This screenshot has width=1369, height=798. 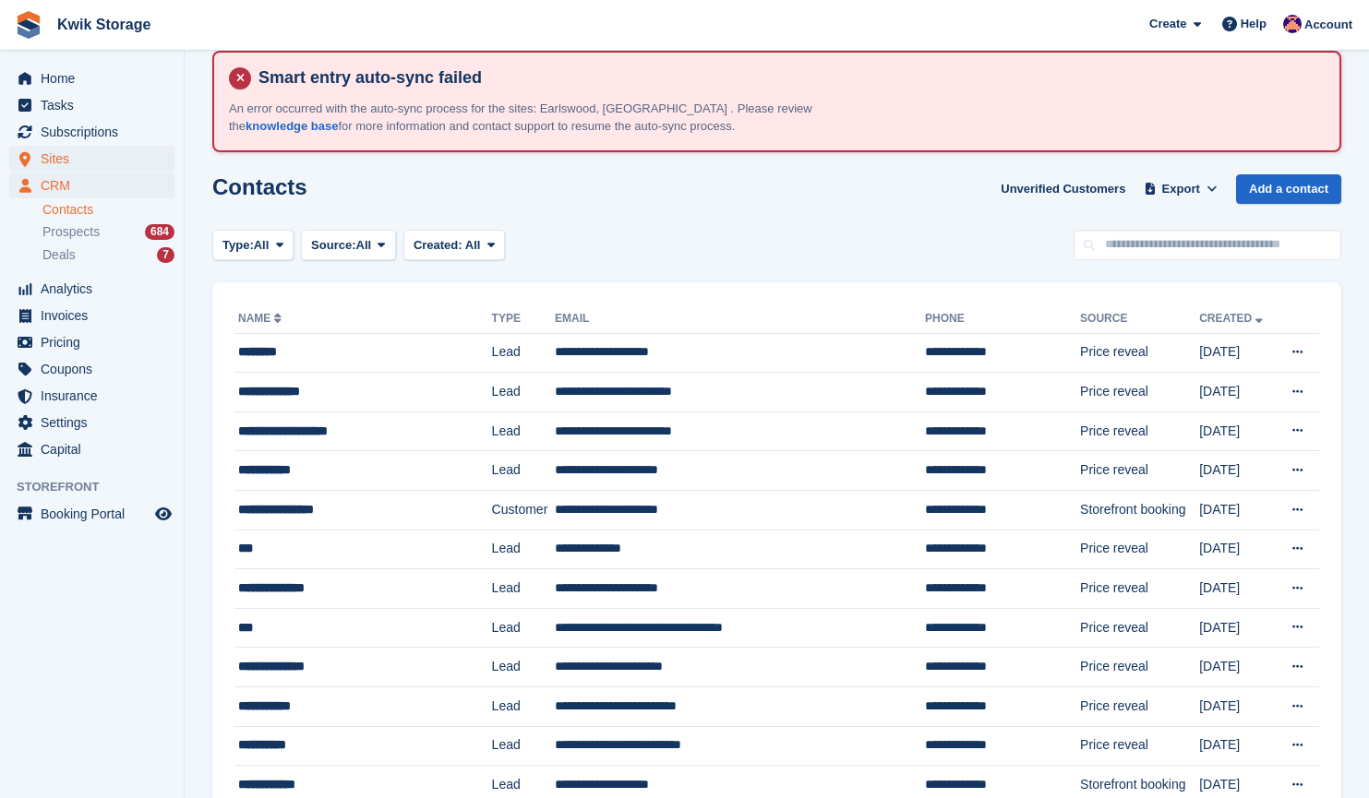 What do you see at coordinates (238, 246) in the screenshot?
I see `span: Type:` at bounding box center [238, 246].